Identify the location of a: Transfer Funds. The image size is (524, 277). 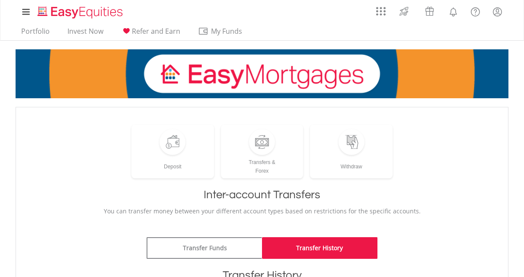
(204, 248).